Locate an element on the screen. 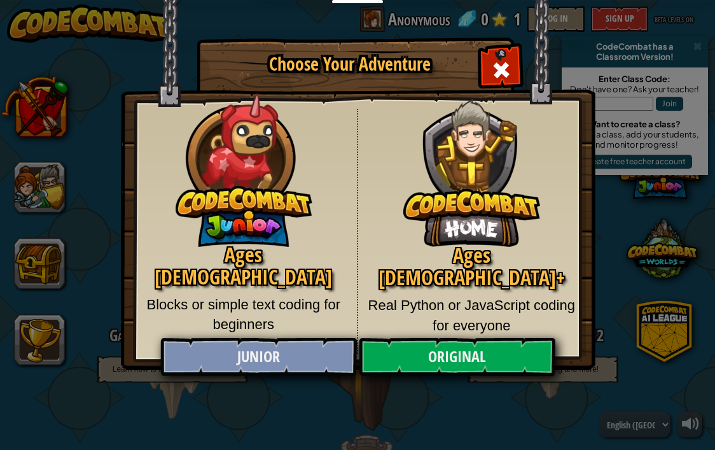 The width and height of the screenshot is (715, 450). a: Original is located at coordinates (457, 357).